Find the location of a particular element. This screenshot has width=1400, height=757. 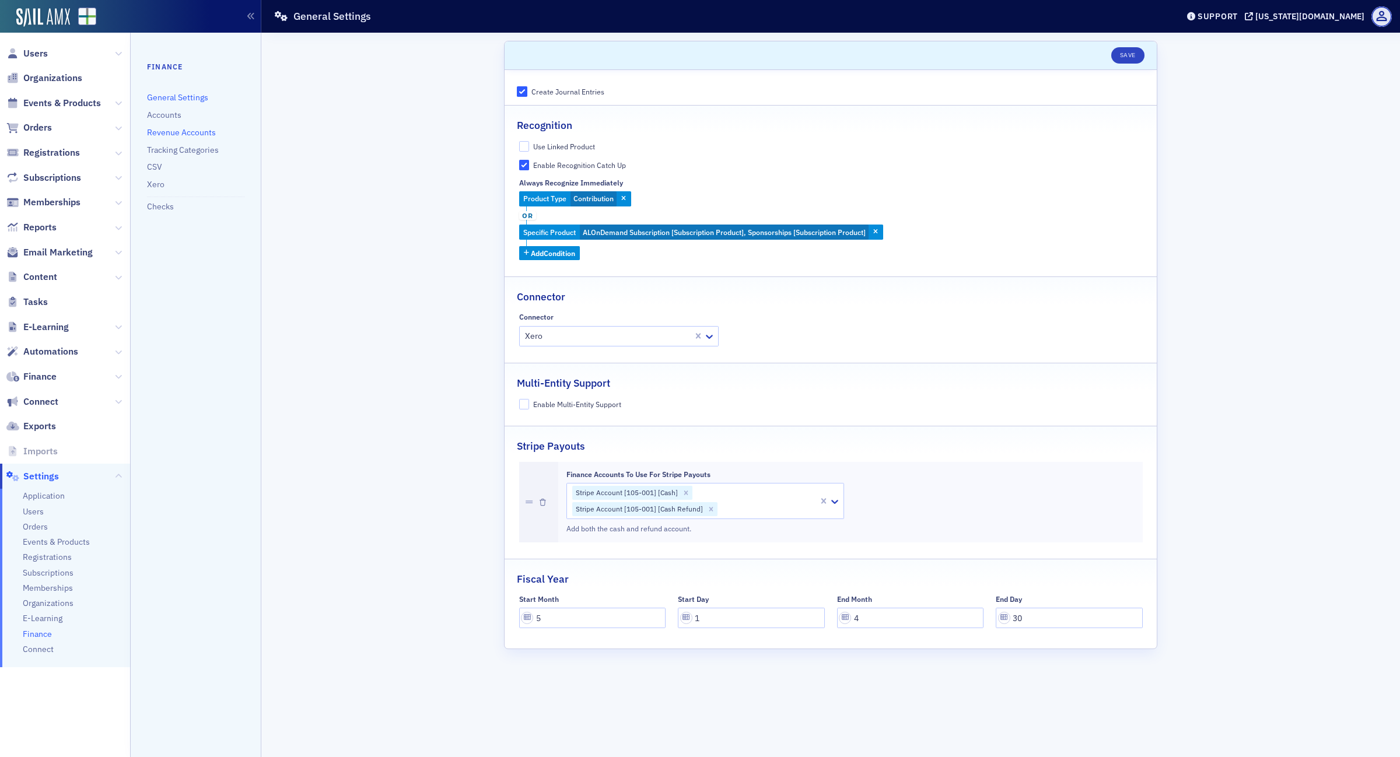

span: Connect is located at coordinates (38, 649).